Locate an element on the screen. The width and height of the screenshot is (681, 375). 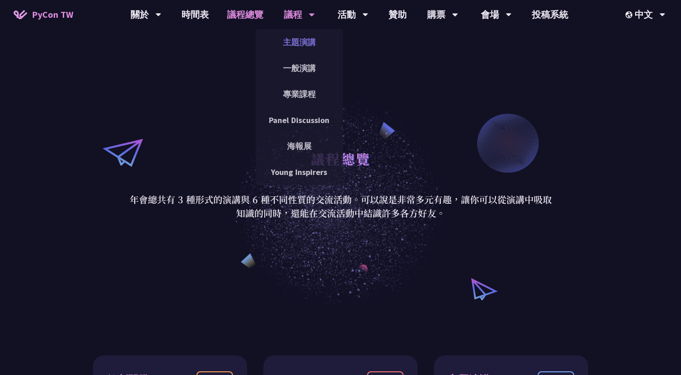
a: 海報展 is located at coordinates (300, 146).